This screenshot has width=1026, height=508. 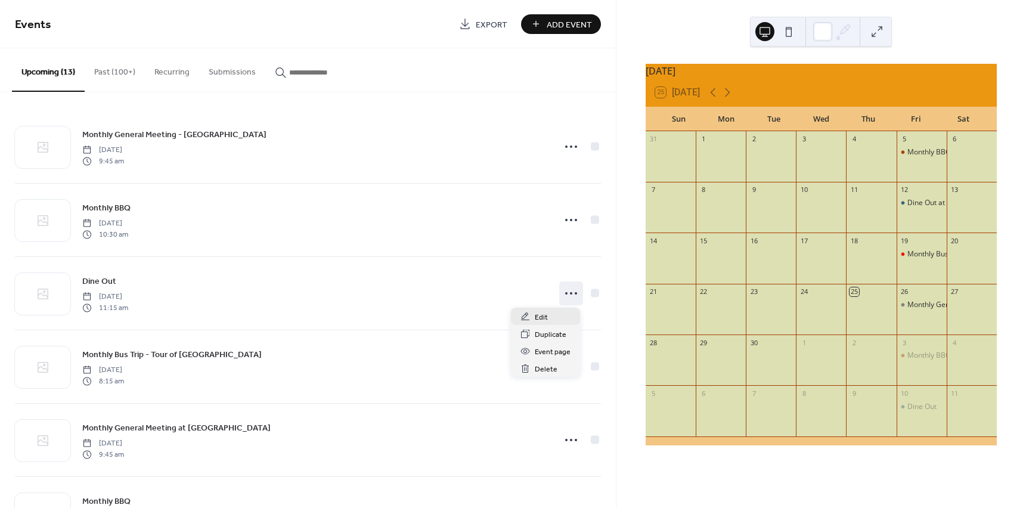 What do you see at coordinates (553, 352) in the screenshot?
I see `span: Event page` at bounding box center [553, 352].